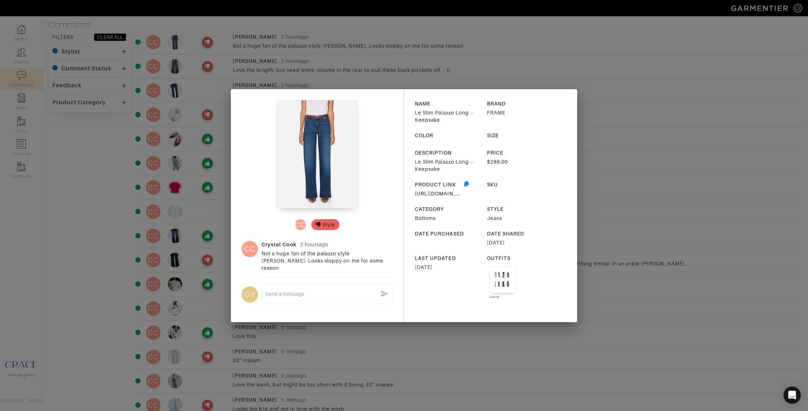 This screenshot has width=808, height=411. Describe the element at coordinates (439, 184) in the screenshot. I see `div: PRODUCT LINK` at that location.